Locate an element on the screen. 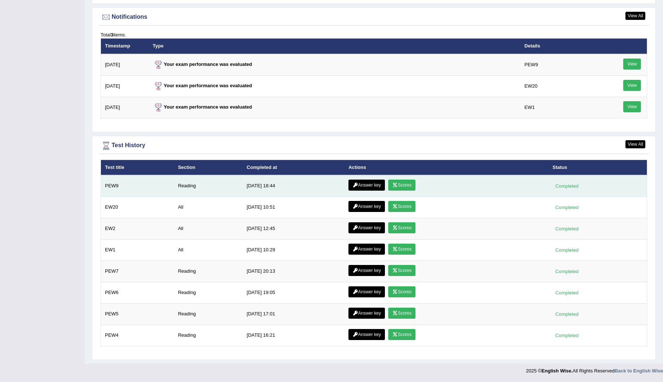 This screenshot has width=663, height=382. div: Notifications is located at coordinates (374, 17).